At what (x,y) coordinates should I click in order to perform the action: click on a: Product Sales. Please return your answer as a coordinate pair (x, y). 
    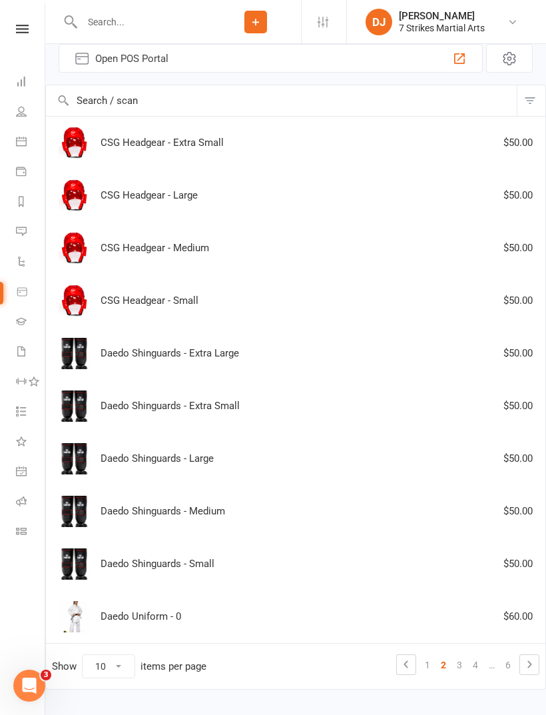
    Looking at the image, I should click on (31, 292).